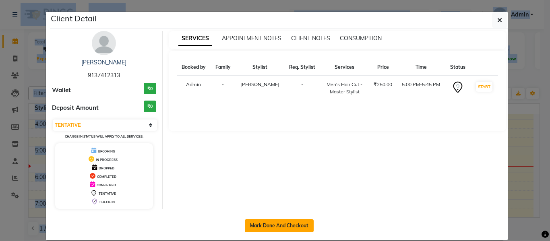 The image size is (550, 241). What do you see at coordinates (104, 43) in the screenshot?
I see `img: avatar` at bounding box center [104, 43].